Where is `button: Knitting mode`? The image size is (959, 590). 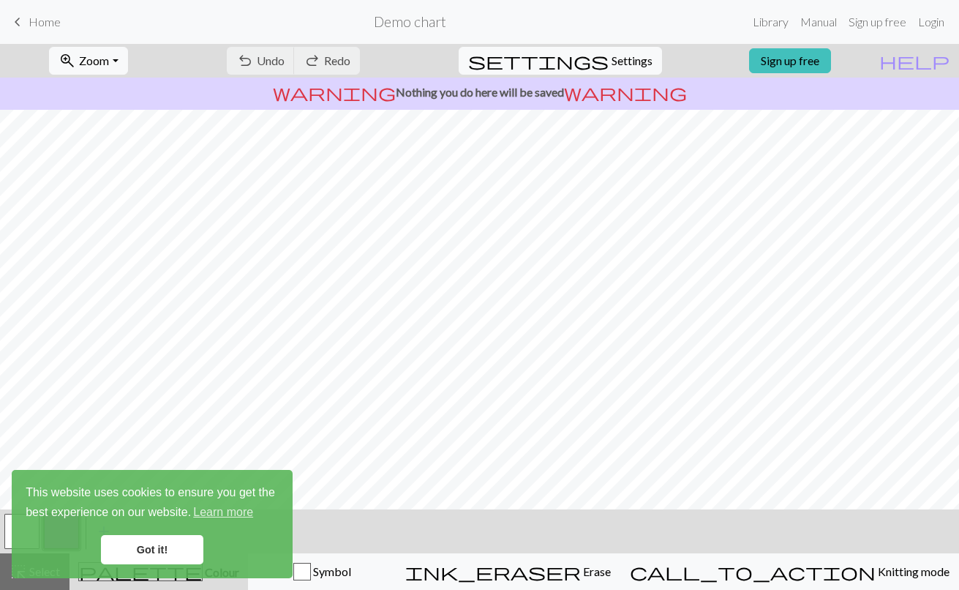
button: Knitting mode is located at coordinates (789, 571).